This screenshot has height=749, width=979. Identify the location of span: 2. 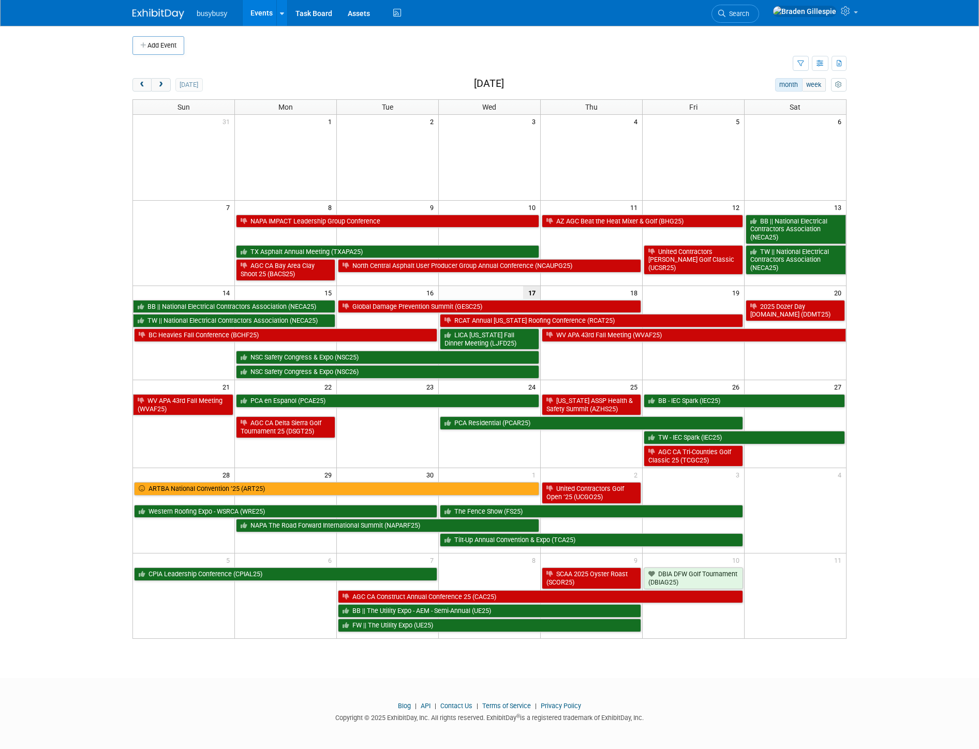
(434, 121).